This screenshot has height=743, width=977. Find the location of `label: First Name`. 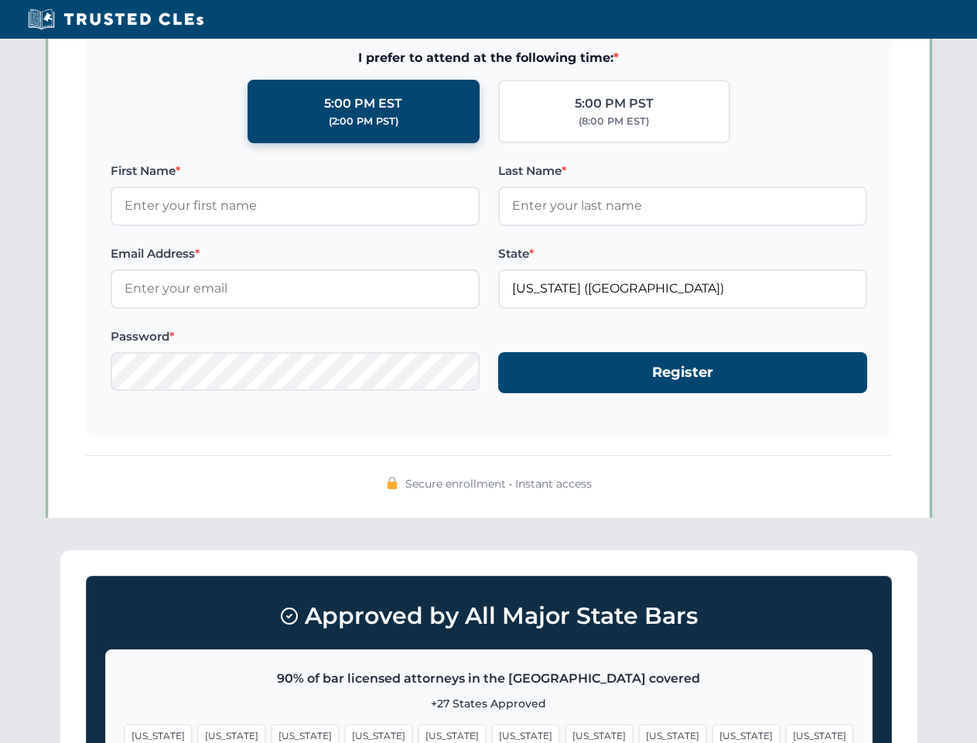

label: First Name is located at coordinates (295, 171).